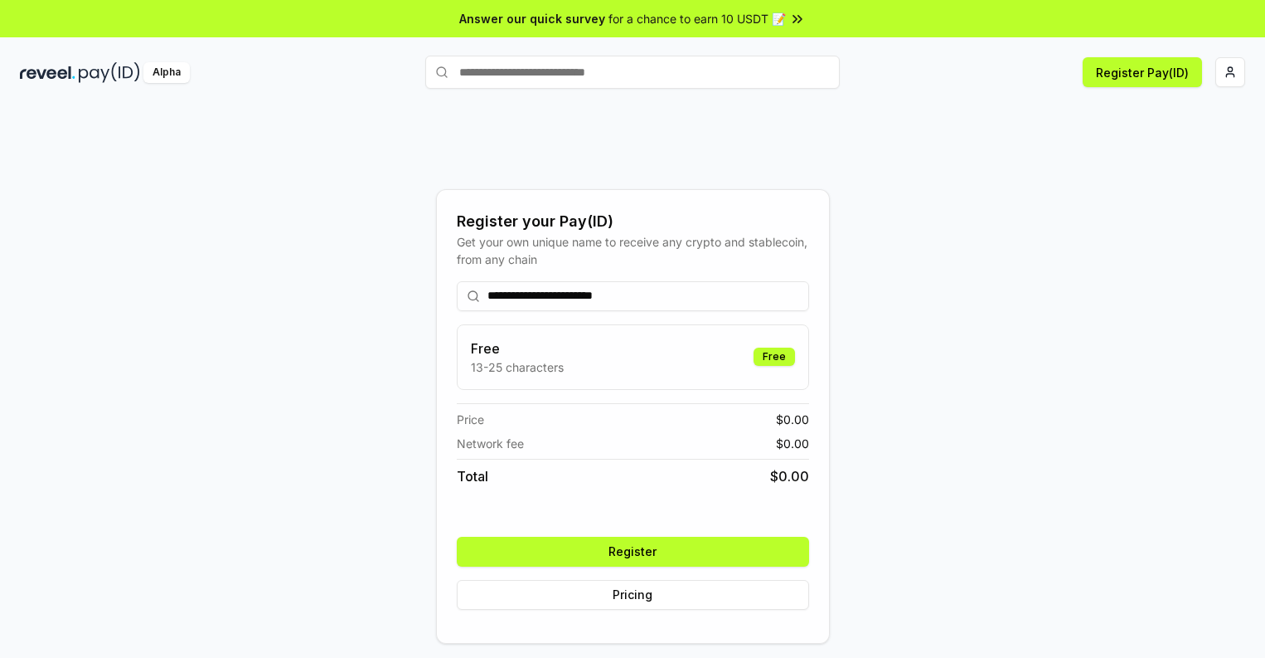 Image resolution: width=1265 pixels, height=658 pixels. I want to click on p: 13-25 characters, so click(517, 366).